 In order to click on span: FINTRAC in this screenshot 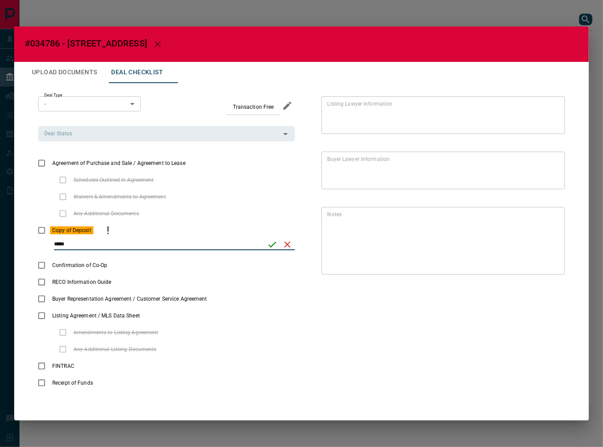, I will do `click(63, 366)`.